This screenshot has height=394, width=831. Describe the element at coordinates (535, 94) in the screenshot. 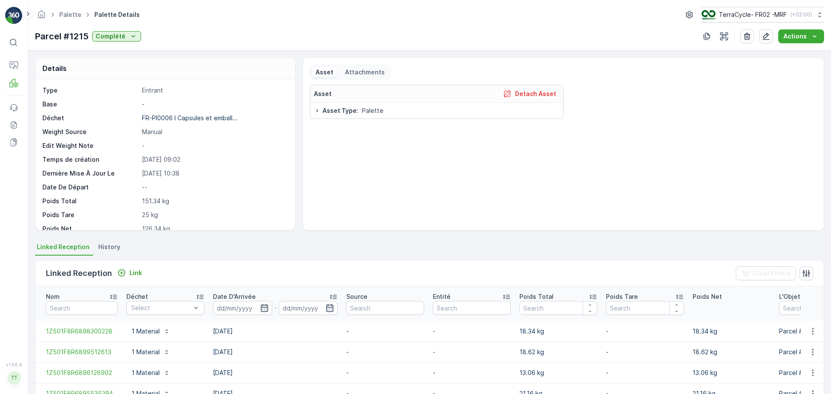

I see `p: Detach Asset` at that location.